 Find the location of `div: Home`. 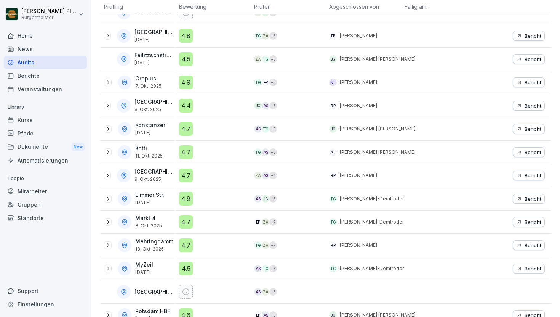

div: Home is located at coordinates (45, 35).